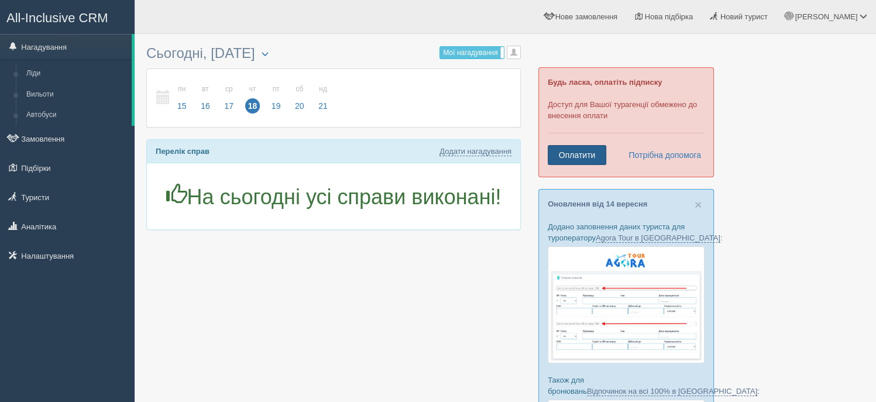 This screenshot has width=876, height=402. What do you see at coordinates (253, 106) in the screenshot?
I see `span: 18` at bounding box center [253, 106].